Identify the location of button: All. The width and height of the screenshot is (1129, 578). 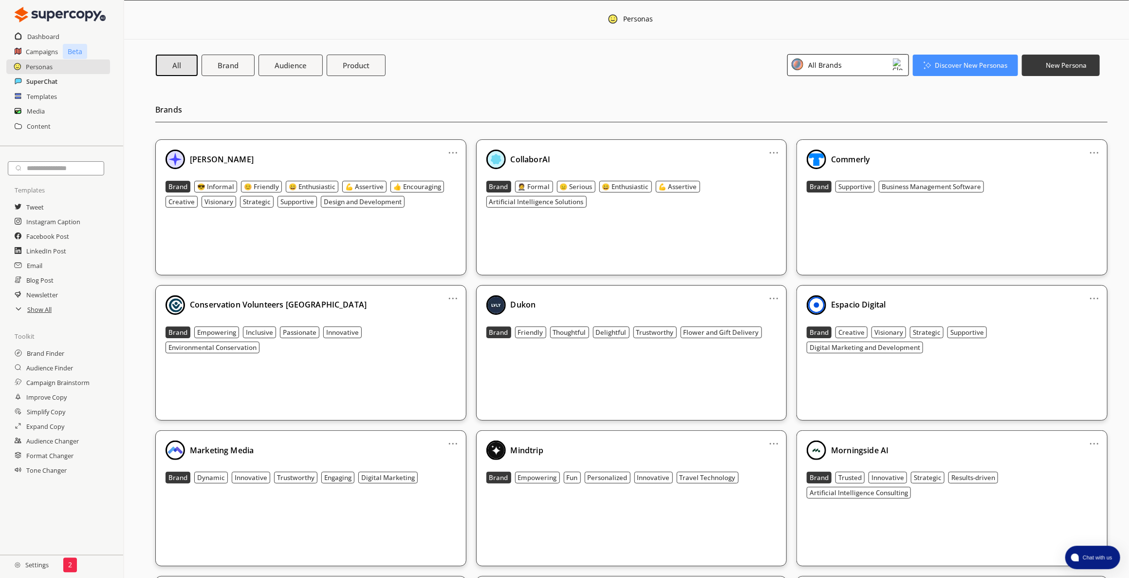
(177, 65).